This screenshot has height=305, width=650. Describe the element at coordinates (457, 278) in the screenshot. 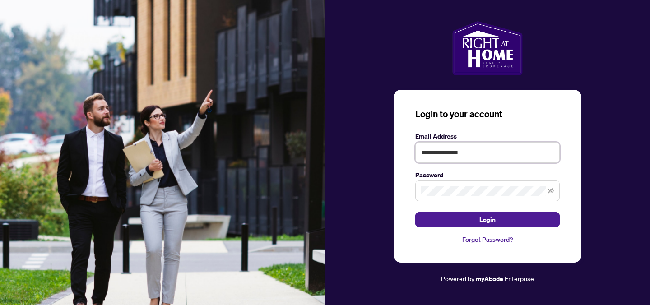

I see `span: Powered by` at that location.